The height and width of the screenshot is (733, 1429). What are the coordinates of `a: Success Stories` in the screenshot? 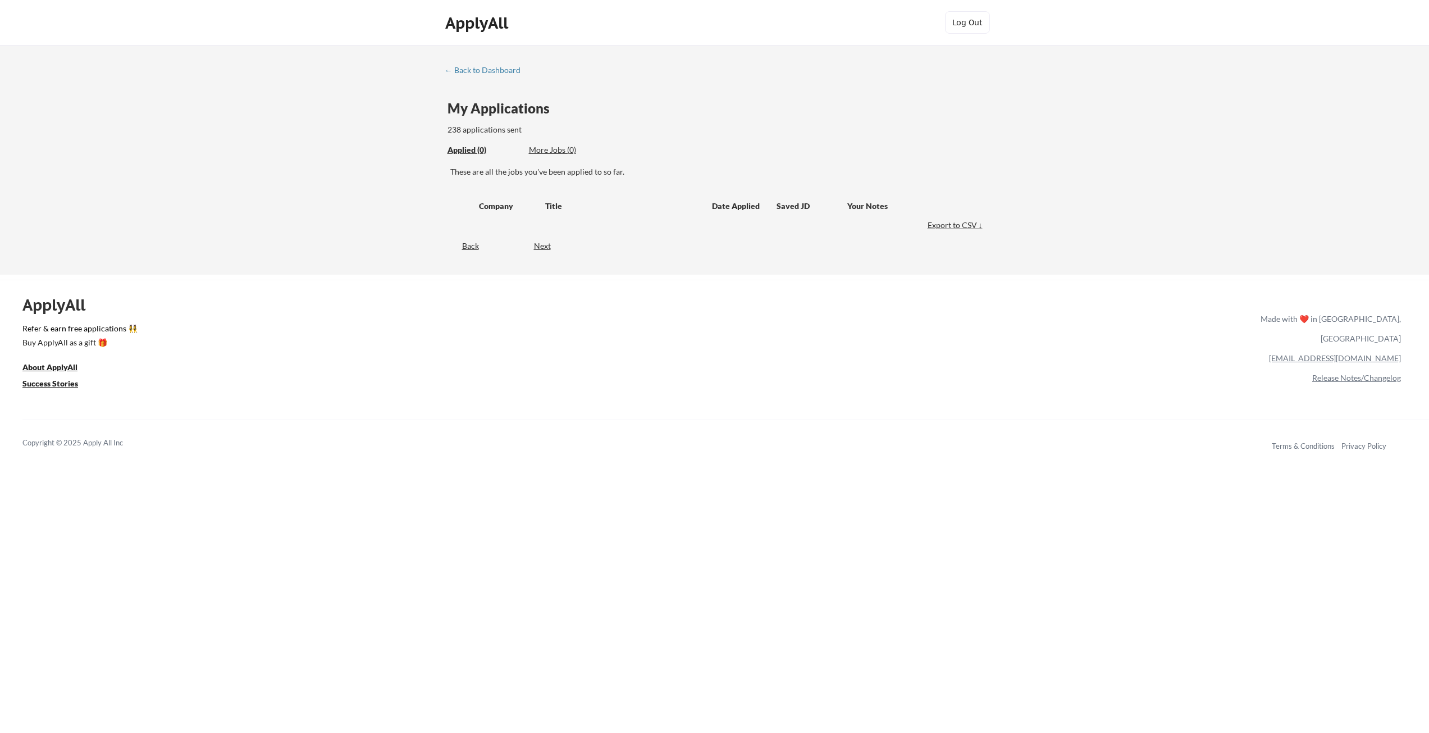 It's located at (58, 384).